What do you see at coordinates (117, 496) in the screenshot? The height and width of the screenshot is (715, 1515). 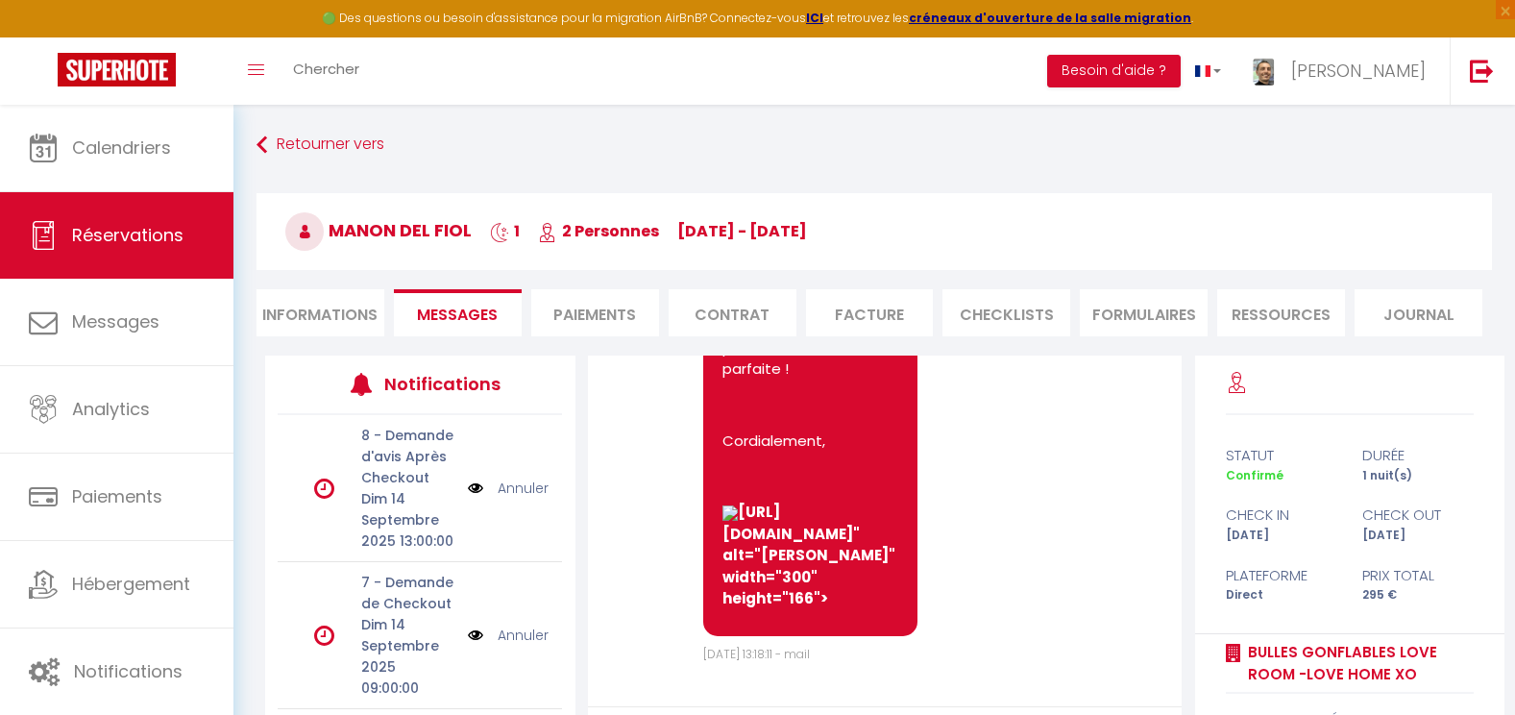 I see `span: Paiements` at bounding box center [117, 496].